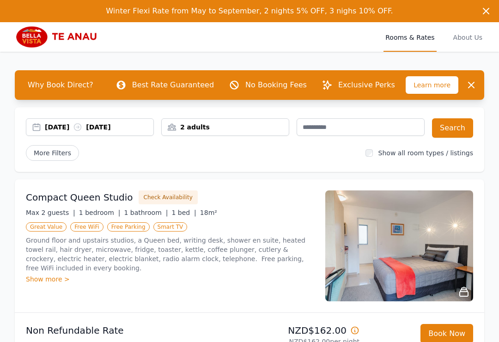  Describe the element at coordinates (468, 37) in the screenshot. I see `a: About Us` at that location.